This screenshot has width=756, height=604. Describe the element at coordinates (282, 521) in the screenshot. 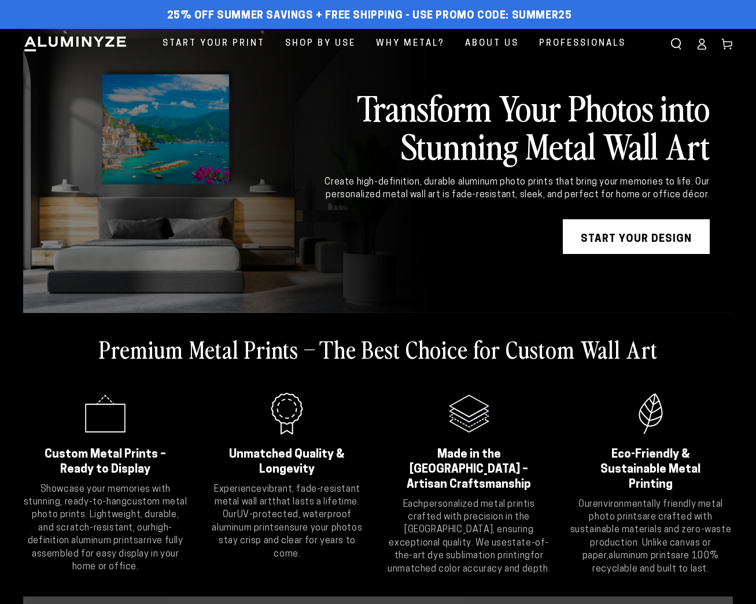

I see `strong: UV-protected, waterproof aluminum prints` at that location.